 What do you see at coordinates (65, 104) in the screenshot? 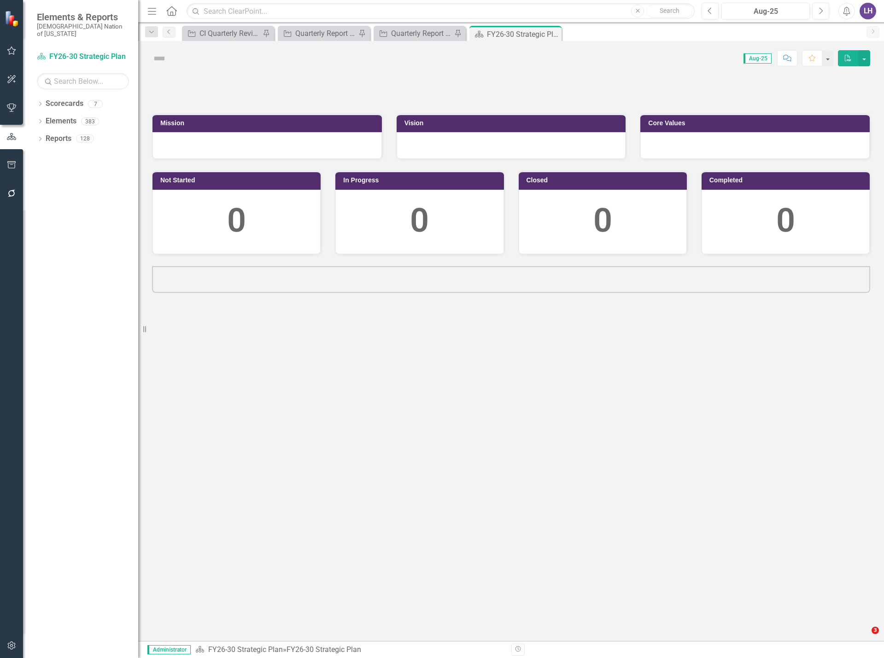
I see `a: Scorecards` at bounding box center [65, 104].